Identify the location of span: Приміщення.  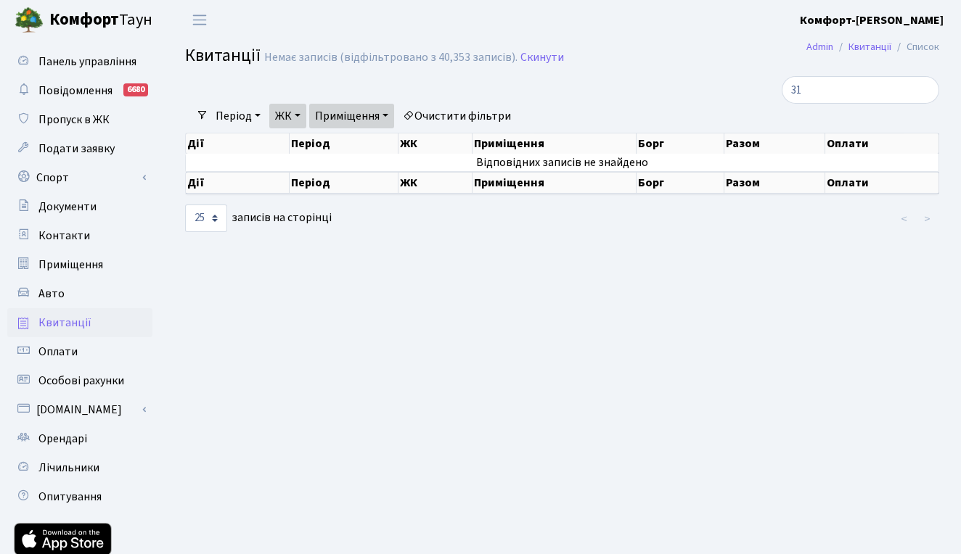
(70, 265).